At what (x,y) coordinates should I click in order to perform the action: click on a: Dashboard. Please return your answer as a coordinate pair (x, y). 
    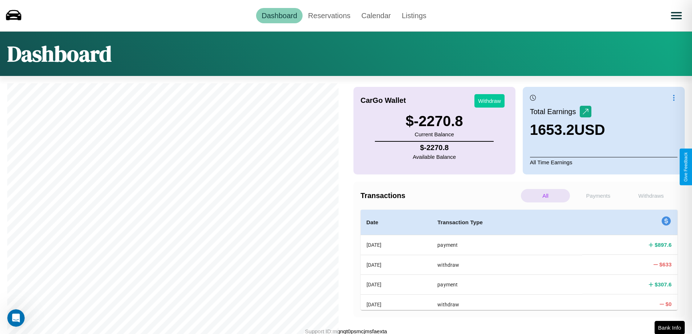
    Looking at the image, I should click on (279, 16).